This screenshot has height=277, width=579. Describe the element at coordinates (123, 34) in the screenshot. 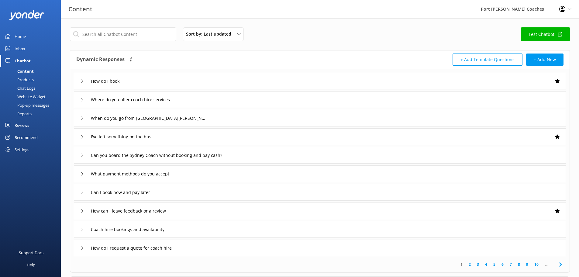

I see `input: Search all Chatbot Content` at that location.